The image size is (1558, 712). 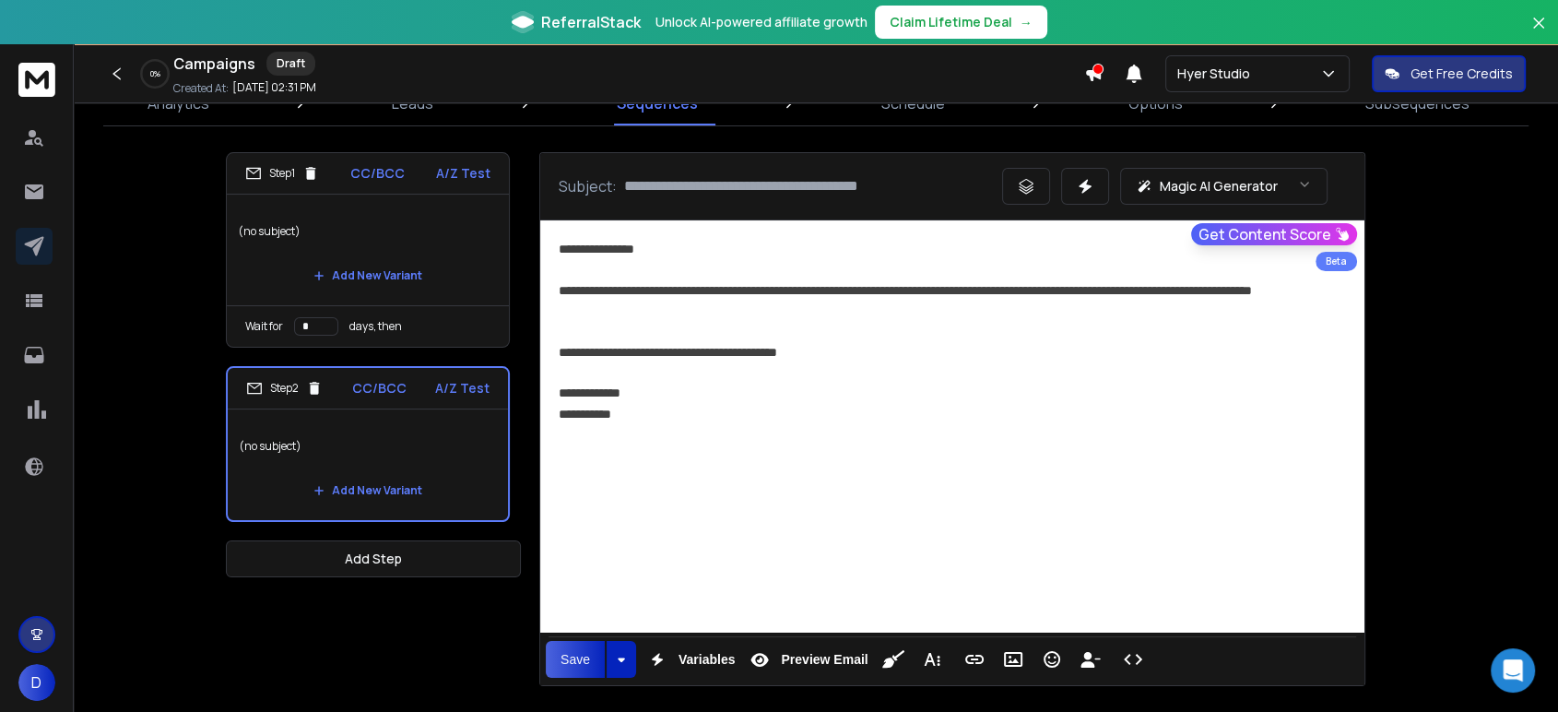 What do you see at coordinates (368, 250) in the screenshot?
I see `li: Step1CC/BCCA/Z Test(no subject)Add New VariantWait fordays, then` at bounding box center [368, 250].